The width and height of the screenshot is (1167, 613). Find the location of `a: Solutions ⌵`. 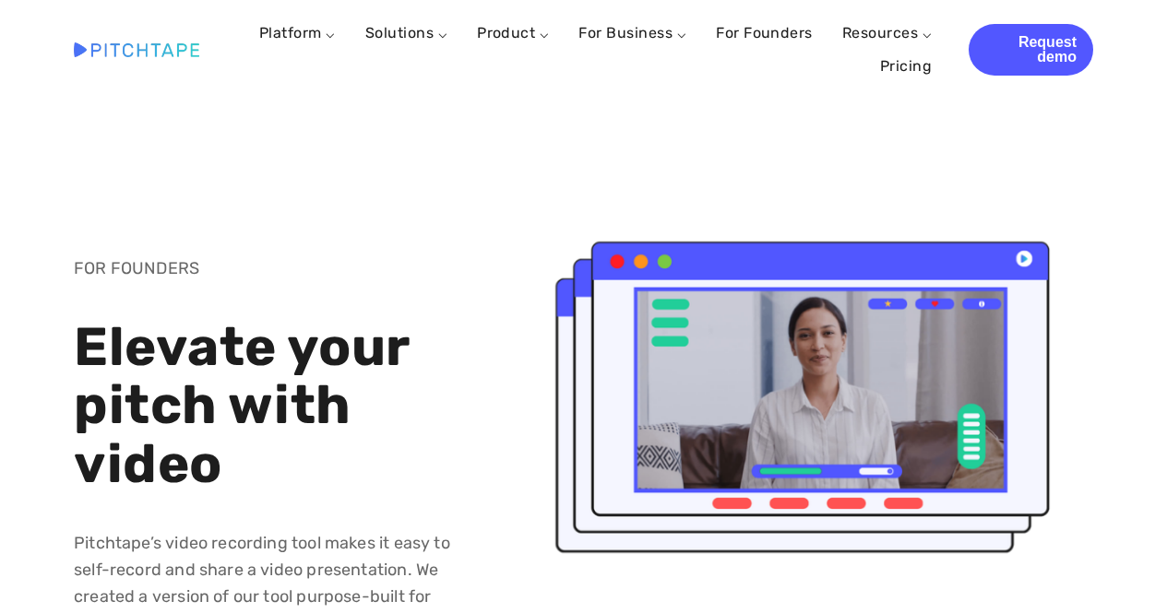

a: Solutions ⌵ is located at coordinates (406, 32).